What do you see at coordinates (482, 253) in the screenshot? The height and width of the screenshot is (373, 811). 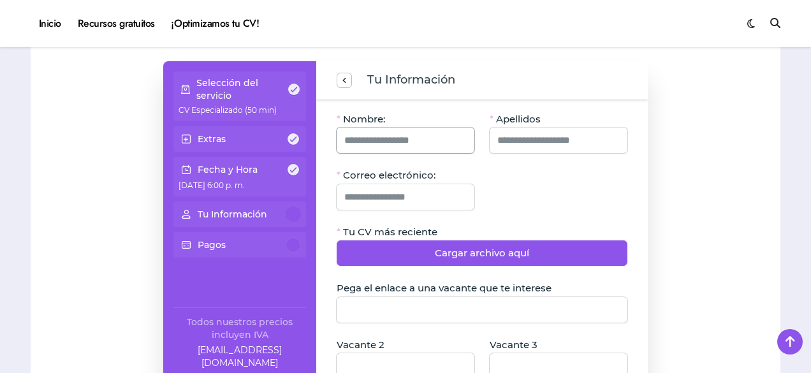 I see `span: Cargar archivo aquí` at bounding box center [482, 253].